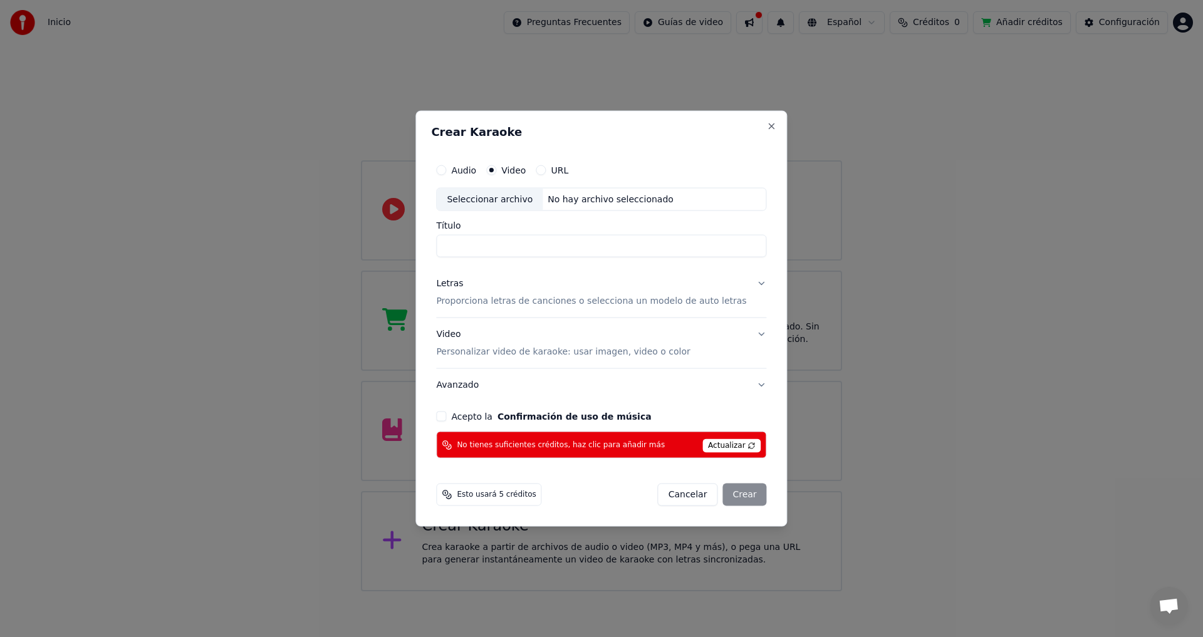 Image resolution: width=1203 pixels, height=637 pixels. Describe the element at coordinates (449, 284) in the screenshot. I see `div: Letras` at that location.